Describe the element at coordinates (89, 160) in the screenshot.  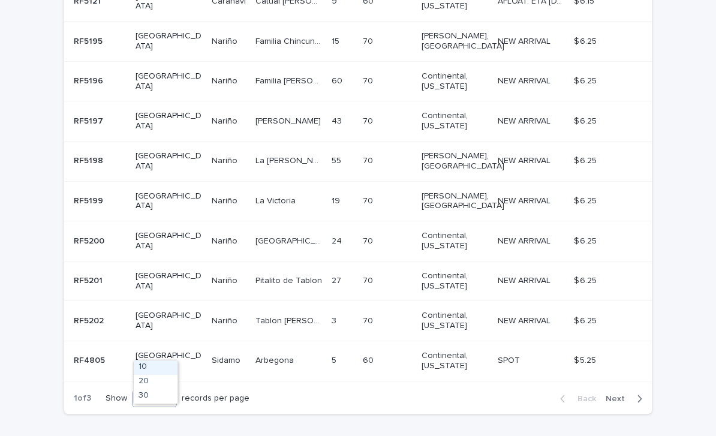
I see `p: RF5198` at that location.